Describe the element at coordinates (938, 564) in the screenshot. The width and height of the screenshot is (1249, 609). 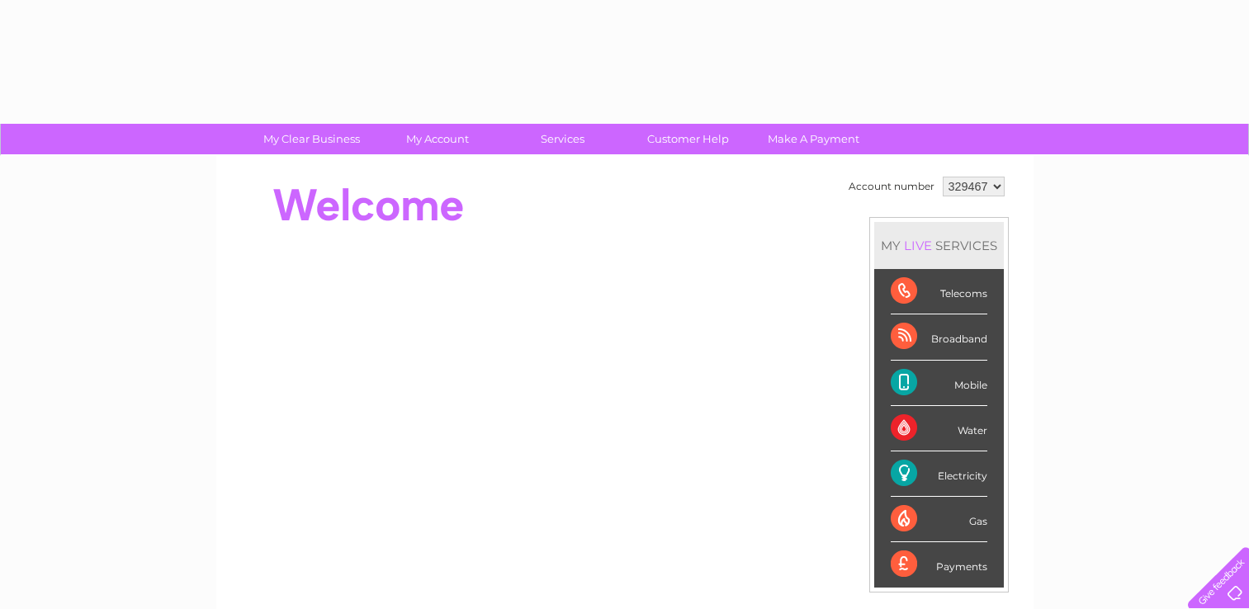
I see `div: Payments` at that location.